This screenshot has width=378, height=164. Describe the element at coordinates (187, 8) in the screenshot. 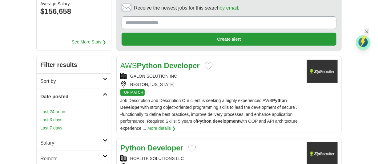

I see `span: Receive the newest jobs for this search :` at that location.